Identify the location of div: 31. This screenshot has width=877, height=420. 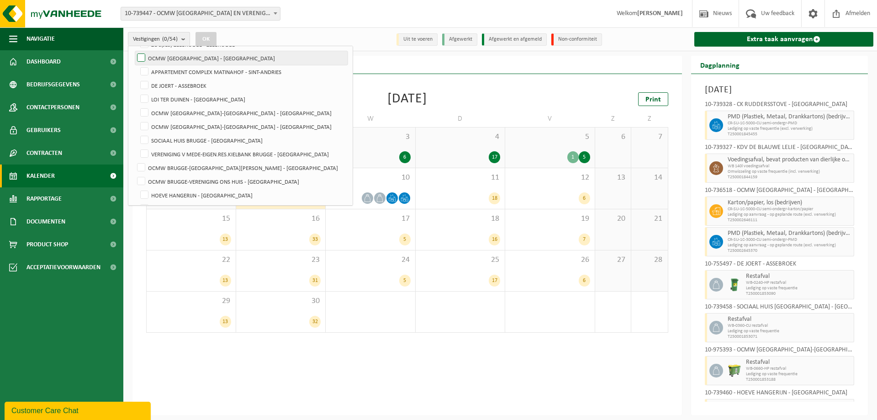
(315, 280).